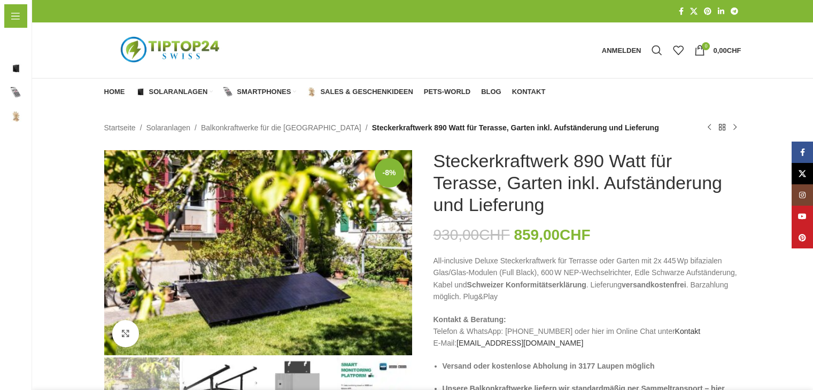 The image size is (813, 390). Describe the element at coordinates (389, 173) in the screenshot. I see `span: -8%` at that location.